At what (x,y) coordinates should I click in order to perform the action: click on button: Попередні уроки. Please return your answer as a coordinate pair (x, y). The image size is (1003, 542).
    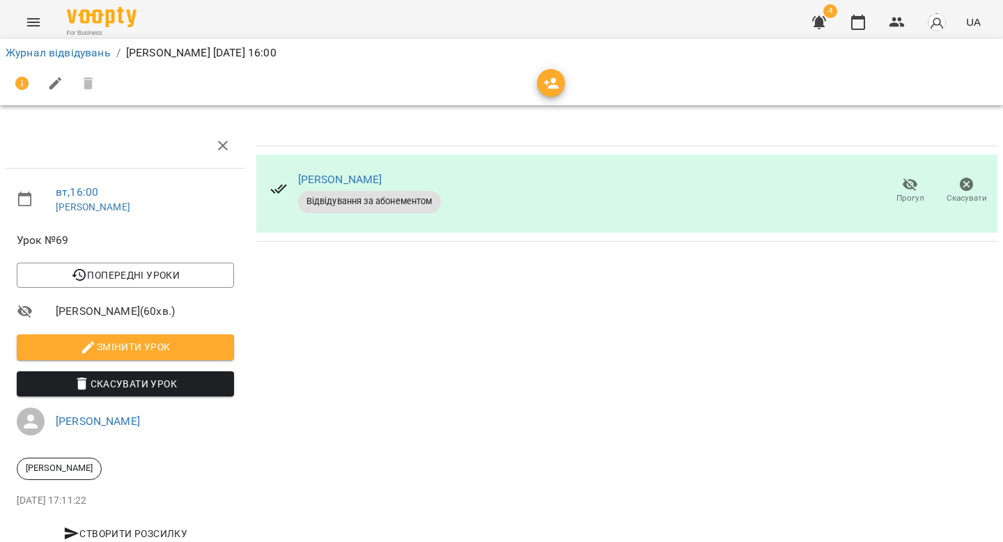
    Looking at the image, I should click on (125, 275).